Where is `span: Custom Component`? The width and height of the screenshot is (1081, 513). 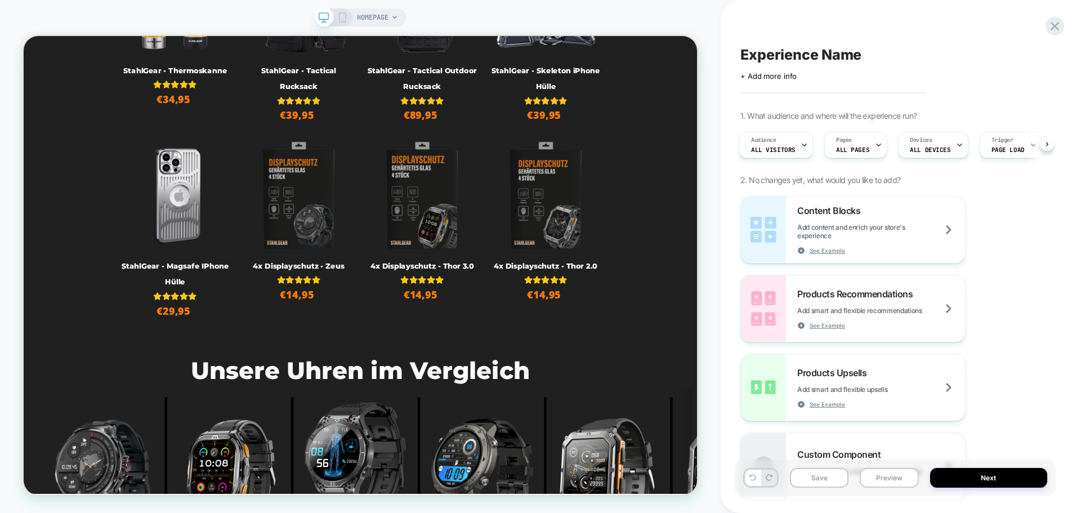 span: Custom Component is located at coordinates (842, 455).